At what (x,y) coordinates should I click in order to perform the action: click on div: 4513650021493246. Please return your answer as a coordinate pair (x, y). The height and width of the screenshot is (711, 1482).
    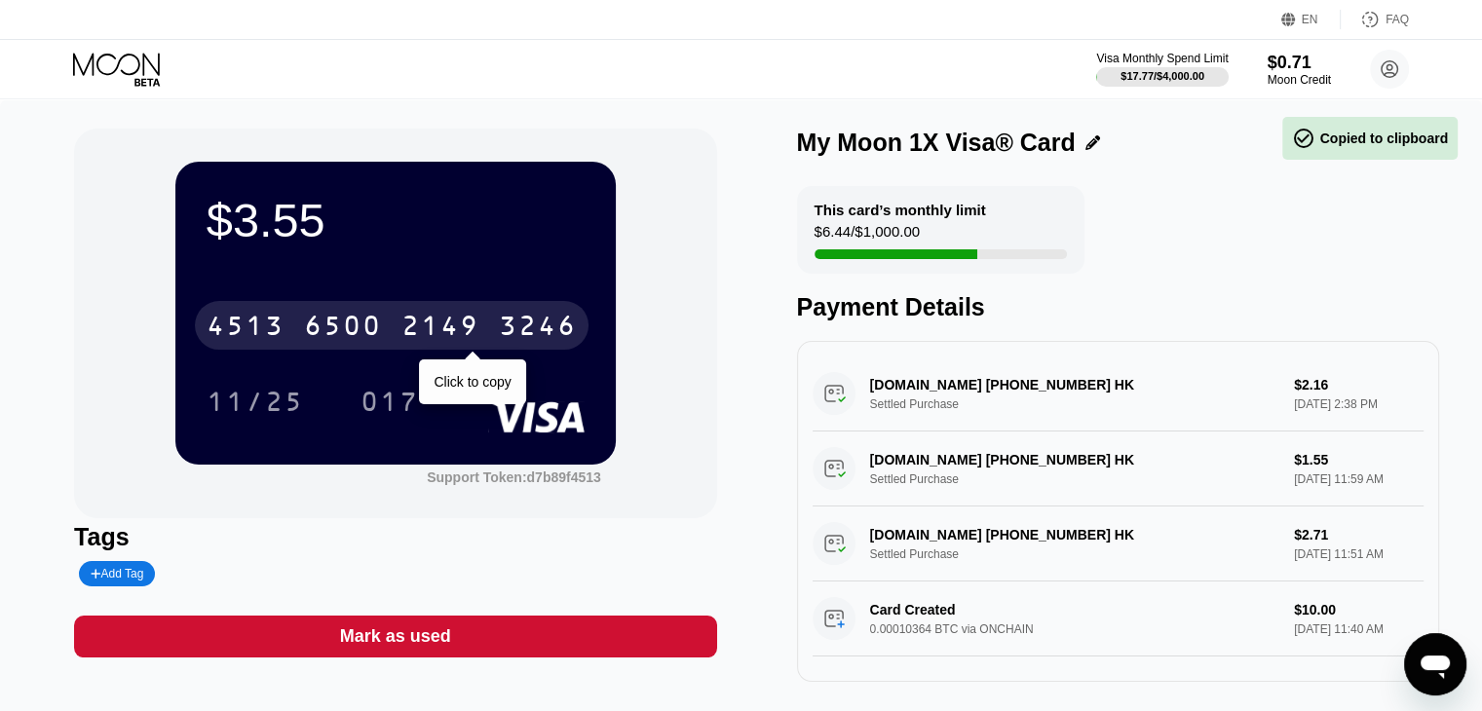
    Looking at the image, I should click on (392, 325).